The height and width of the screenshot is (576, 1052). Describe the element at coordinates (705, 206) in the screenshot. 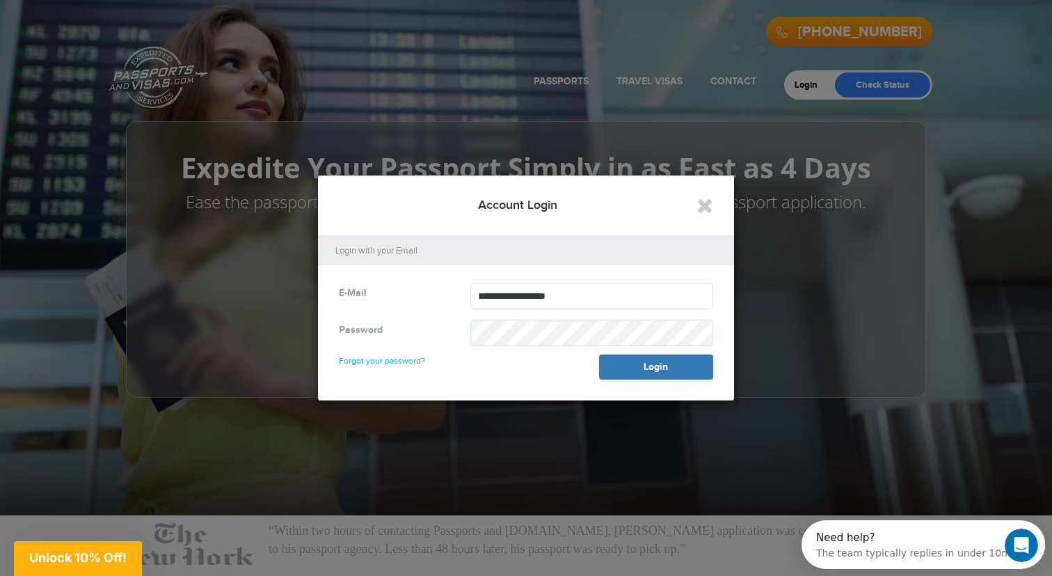

I see `button: Close` at that location.